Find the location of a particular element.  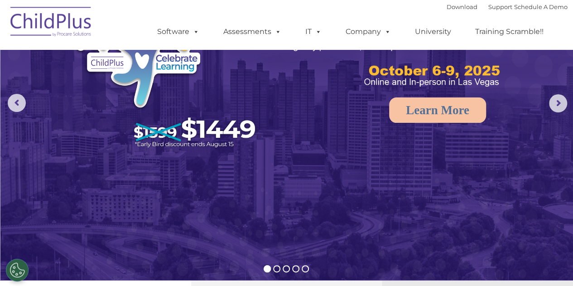

a: Schedule A Demo is located at coordinates (540, 7).